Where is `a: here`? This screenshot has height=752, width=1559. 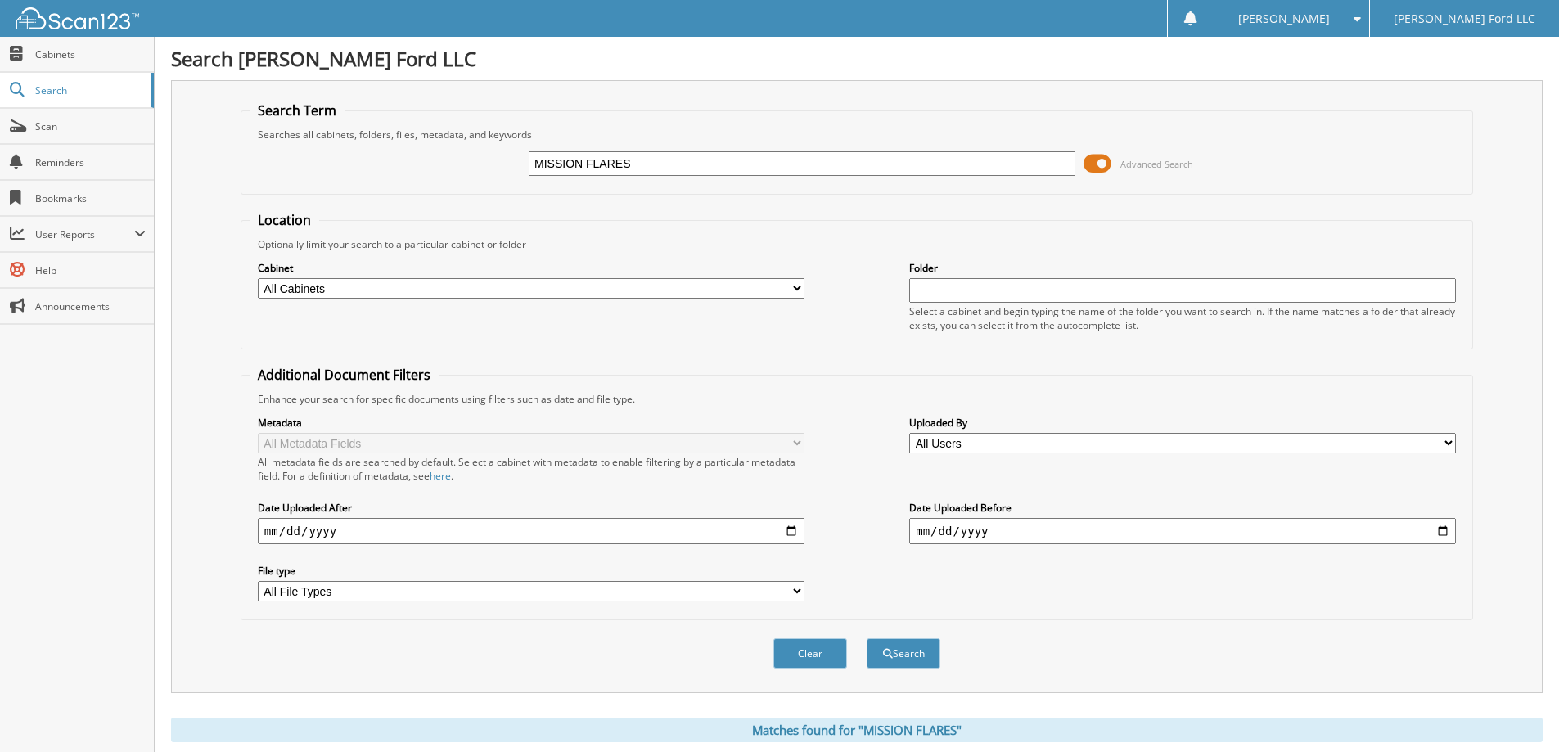
a: here is located at coordinates (440, 476).